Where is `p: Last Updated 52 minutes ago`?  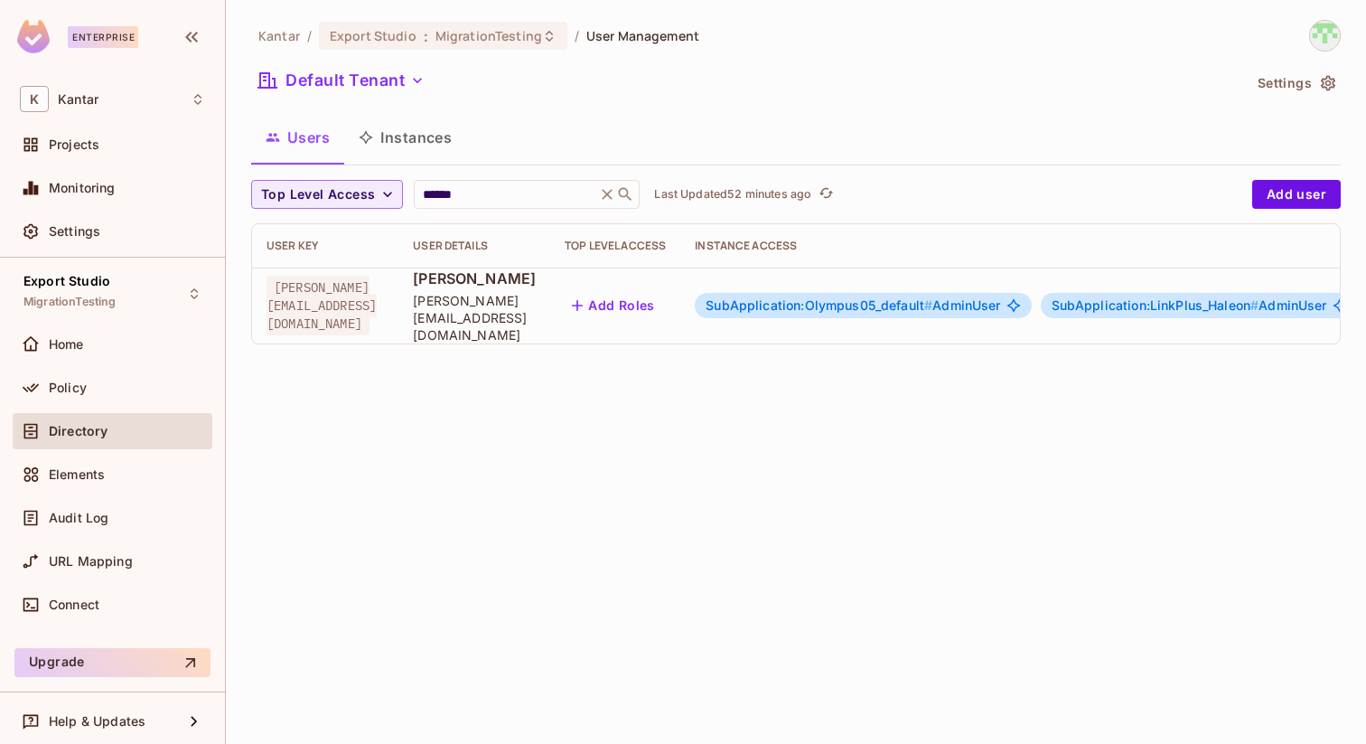 p: Last Updated 52 minutes ago is located at coordinates (733, 194).